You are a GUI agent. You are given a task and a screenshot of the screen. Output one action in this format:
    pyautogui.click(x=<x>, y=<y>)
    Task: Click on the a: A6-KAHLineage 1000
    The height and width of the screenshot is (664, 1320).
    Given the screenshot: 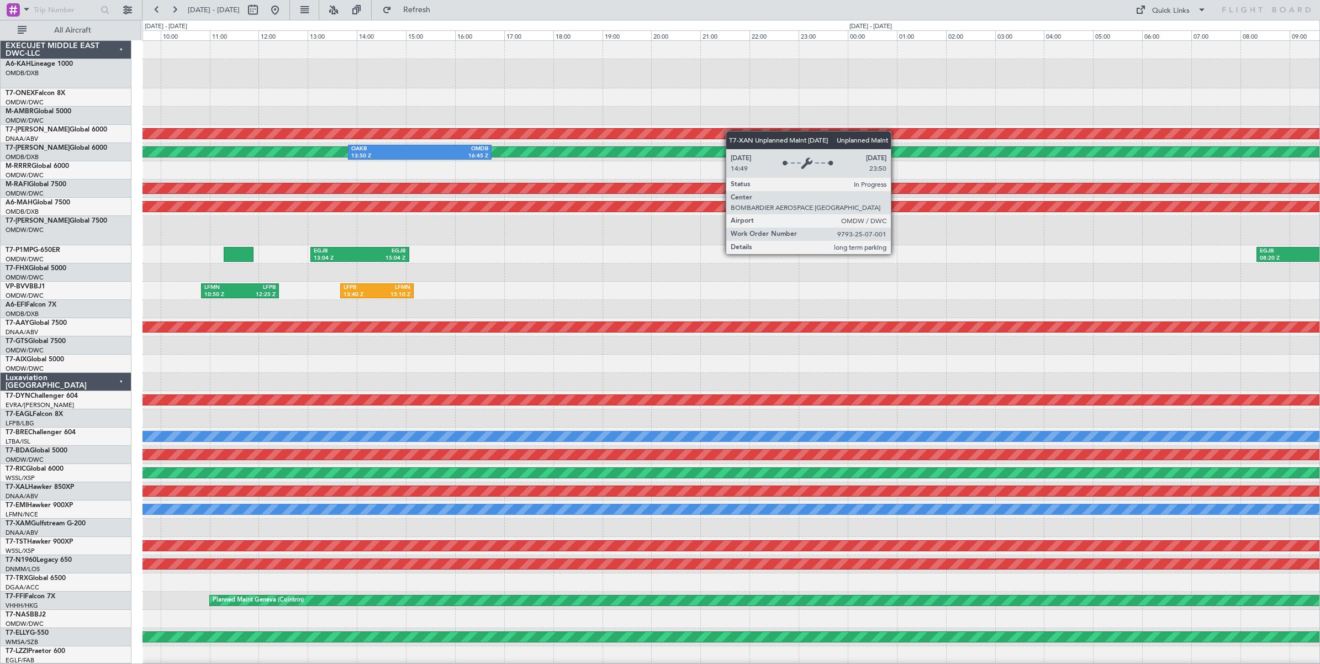 What is the action you would take?
    pyautogui.click(x=39, y=64)
    